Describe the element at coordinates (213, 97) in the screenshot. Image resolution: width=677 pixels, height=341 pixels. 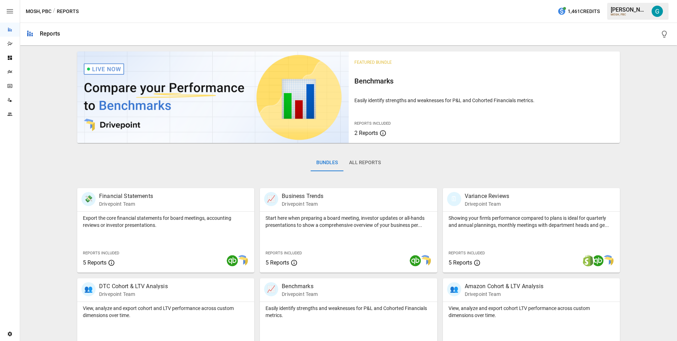
I see `img: video thumbnail` at that location.